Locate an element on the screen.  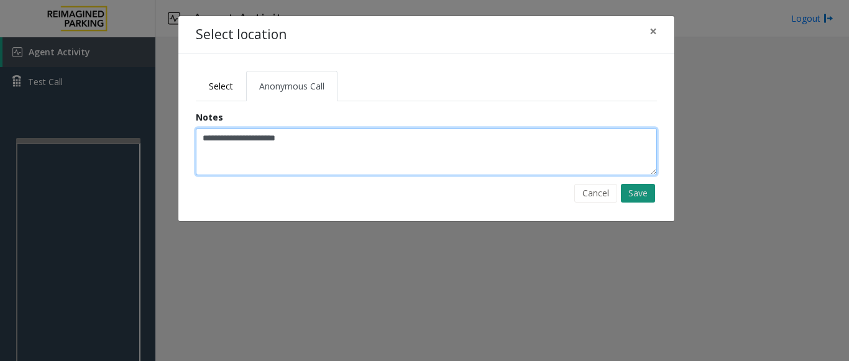
span: Anonymous Call is located at coordinates (292, 86).